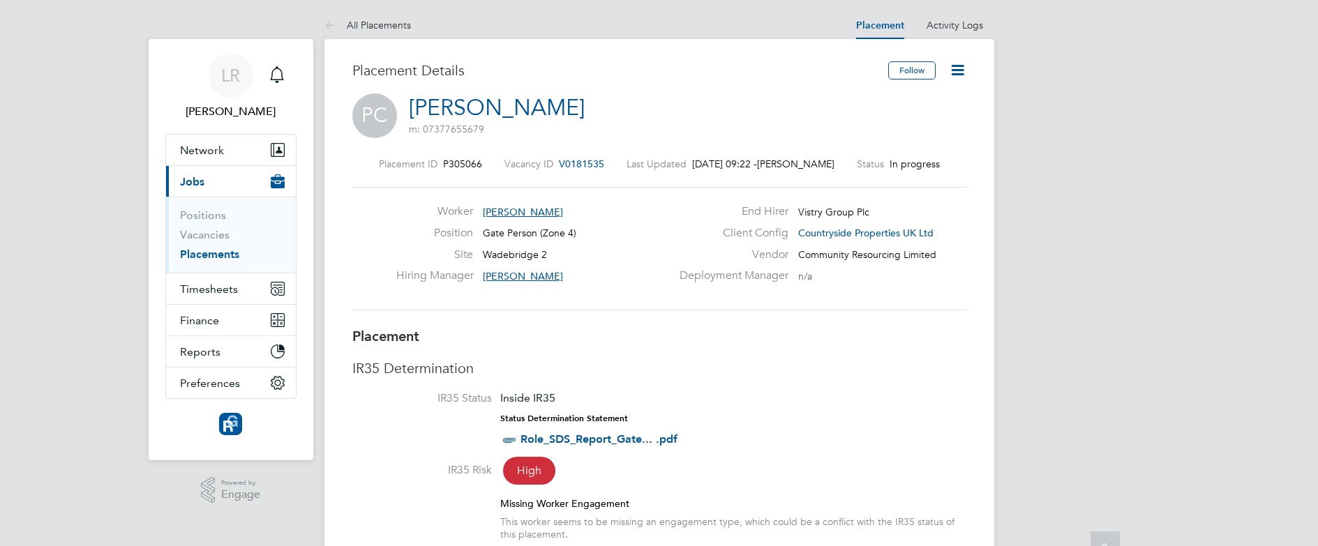 The image size is (1318, 546). I want to click on span: Leanne Rayner, so click(231, 112).